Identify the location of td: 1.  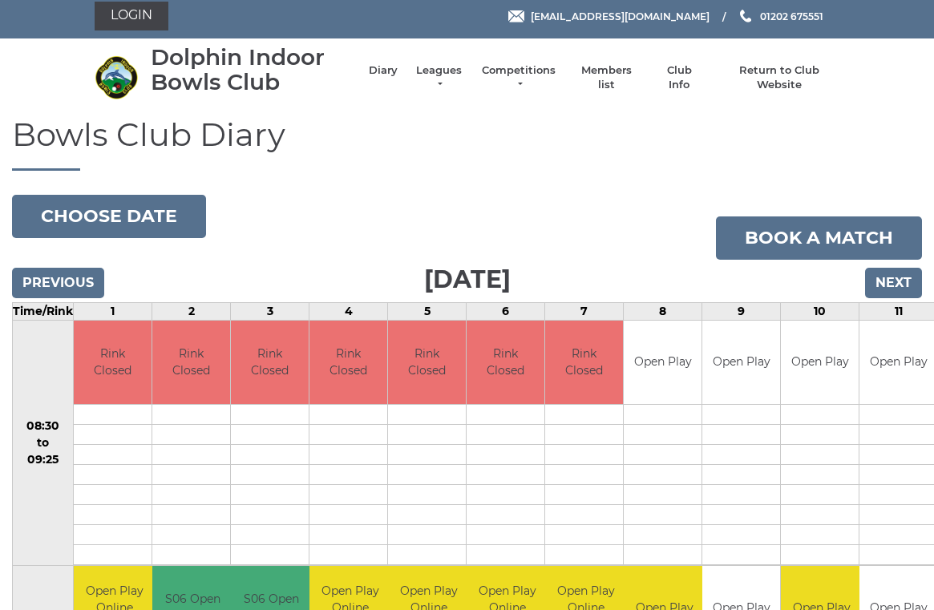
(113, 311).